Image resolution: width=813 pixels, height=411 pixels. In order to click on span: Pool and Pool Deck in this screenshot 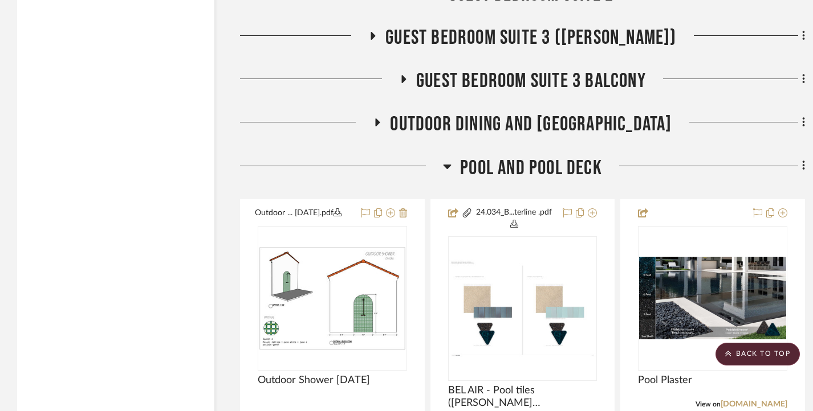, I will do `click(531, 168)`.